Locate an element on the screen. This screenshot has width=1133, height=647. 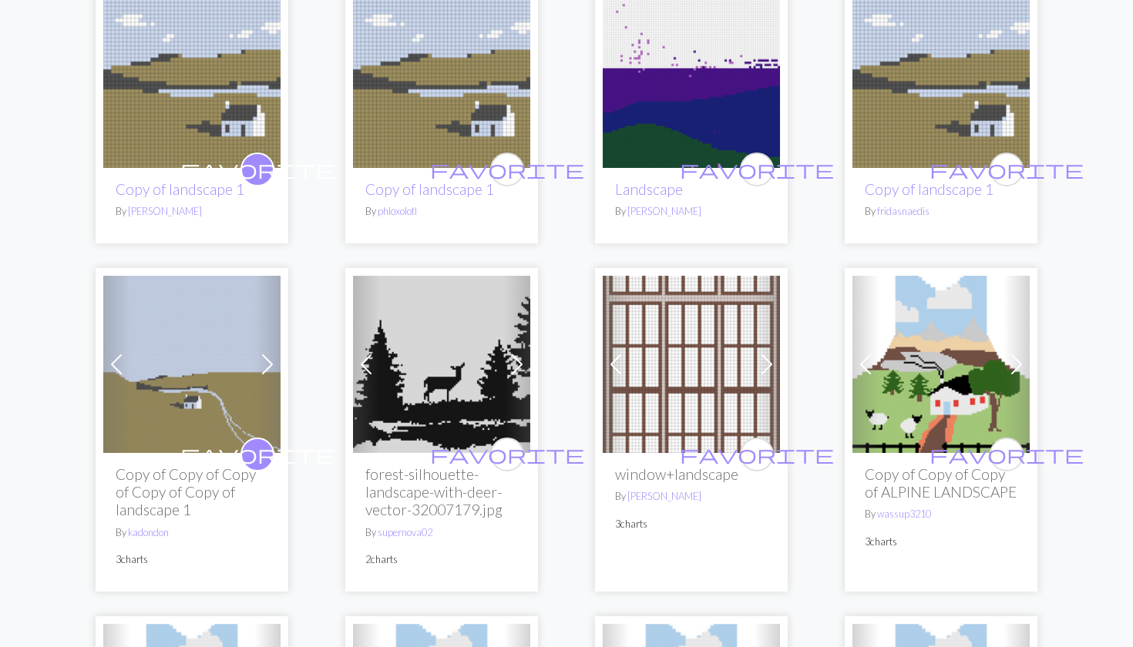
a: attempt_2_window is located at coordinates (691, 362).